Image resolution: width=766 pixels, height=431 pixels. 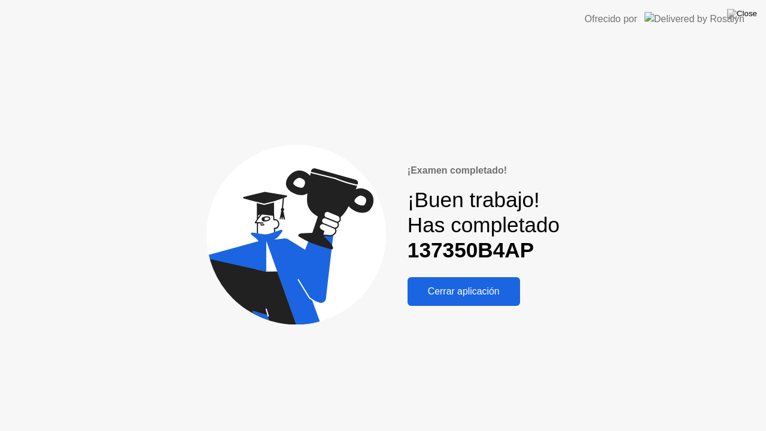 What do you see at coordinates (611, 19) in the screenshot?
I see `div: Ofrecido por` at bounding box center [611, 19].